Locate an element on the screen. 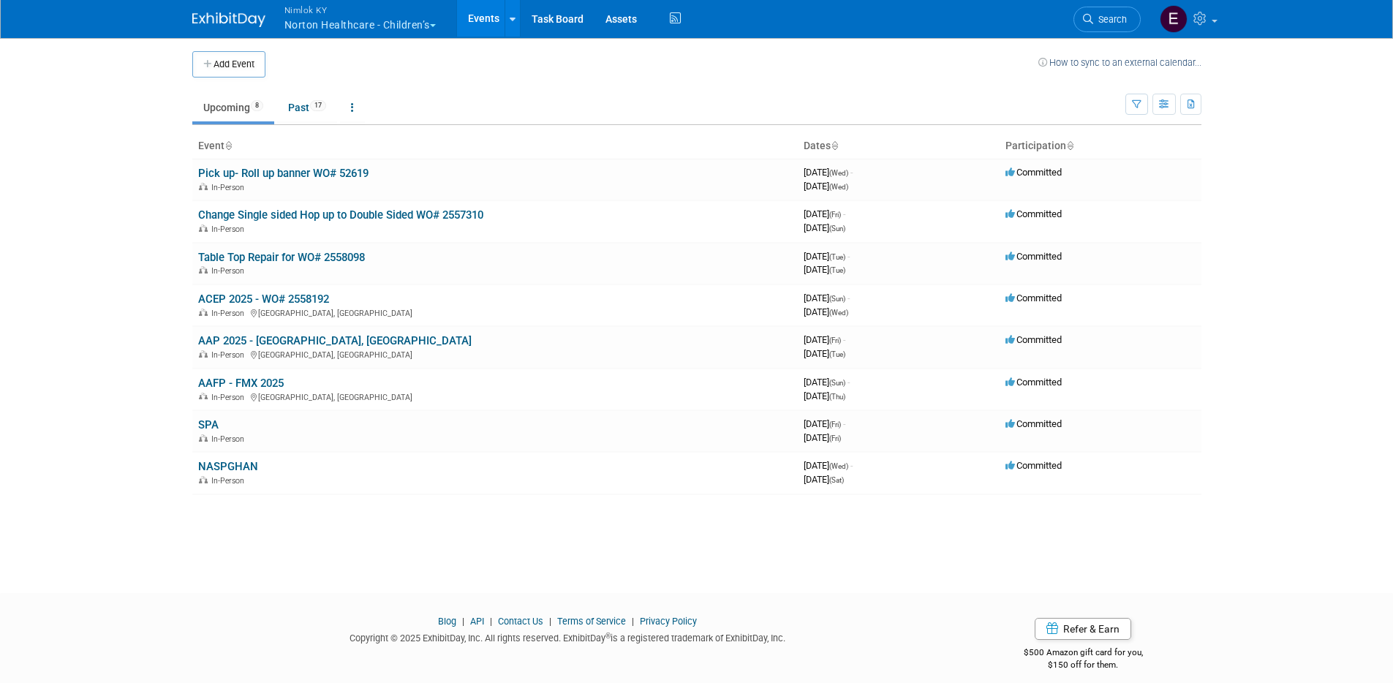 The height and width of the screenshot is (683, 1393). a: Blog is located at coordinates (447, 621).